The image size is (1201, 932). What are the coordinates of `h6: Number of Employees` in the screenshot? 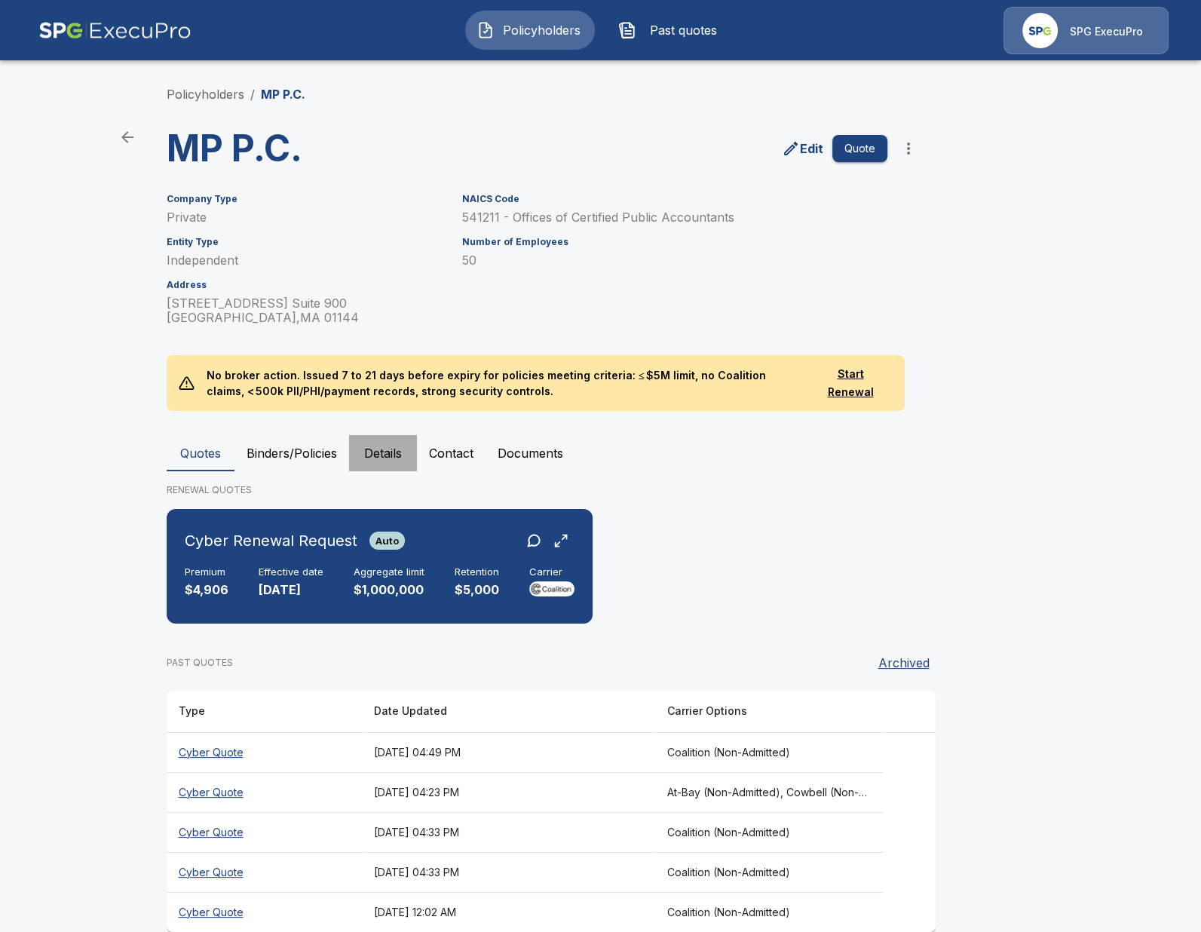 It's located at (675, 242).